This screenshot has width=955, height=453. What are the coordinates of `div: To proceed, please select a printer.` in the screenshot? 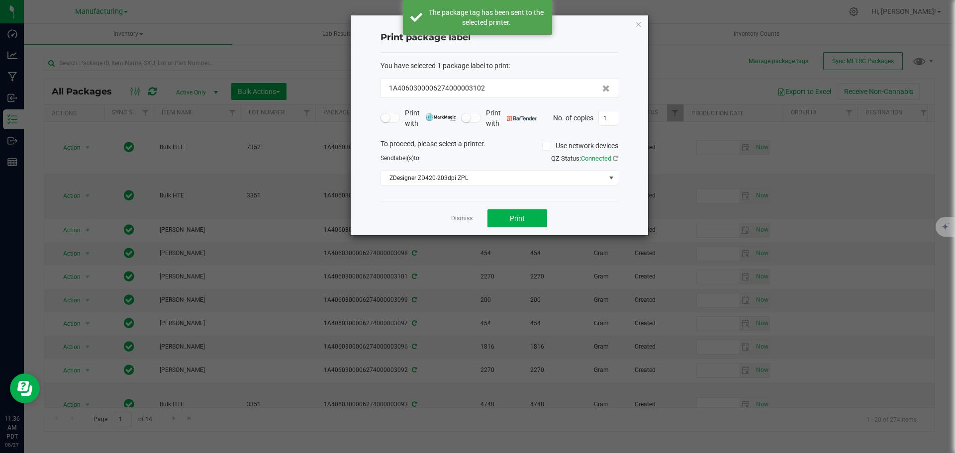 It's located at (500, 146).